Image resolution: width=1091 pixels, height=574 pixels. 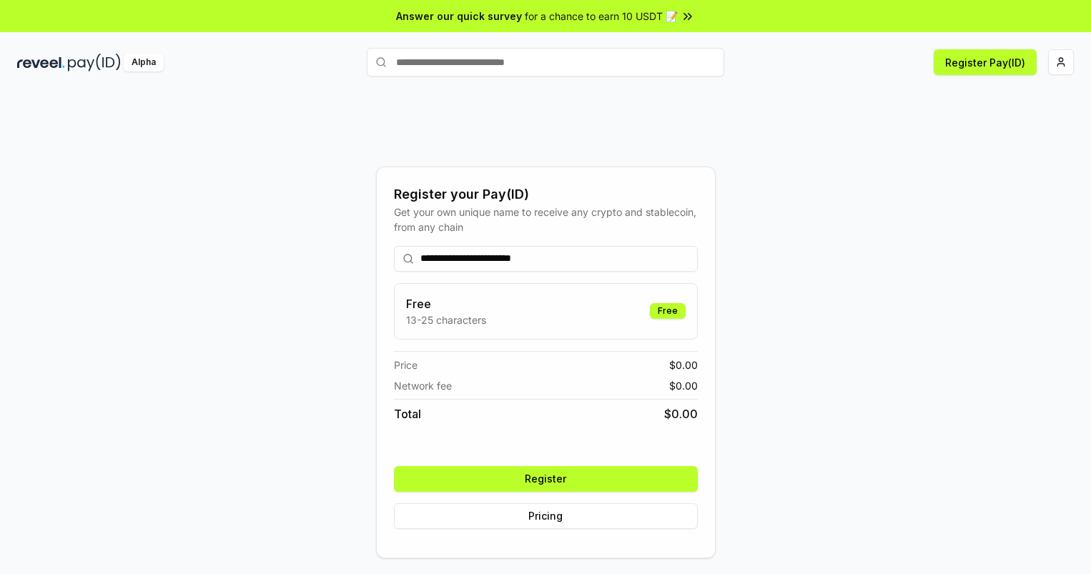 I want to click on button: Register, so click(x=545, y=479).